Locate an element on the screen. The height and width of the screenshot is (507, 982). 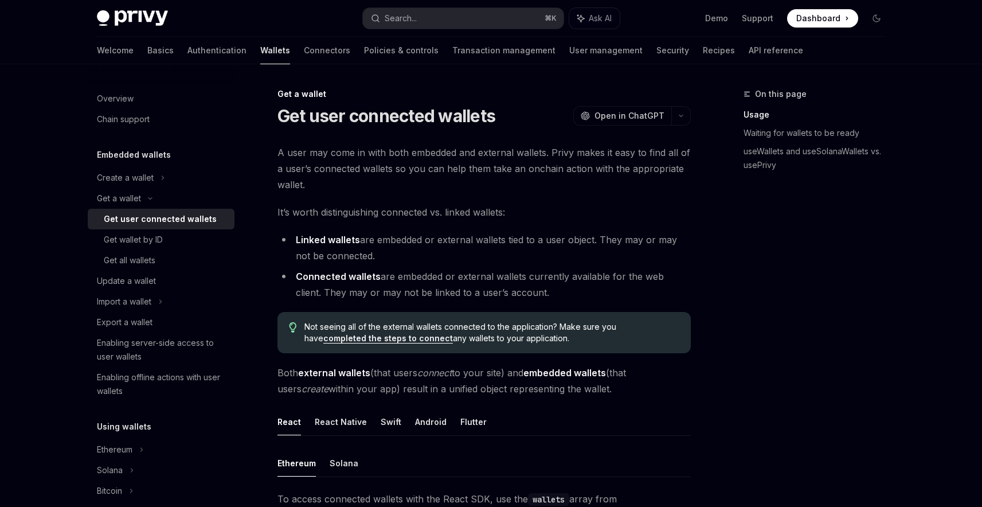
span: Dashboard is located at coordinates (818, 18).